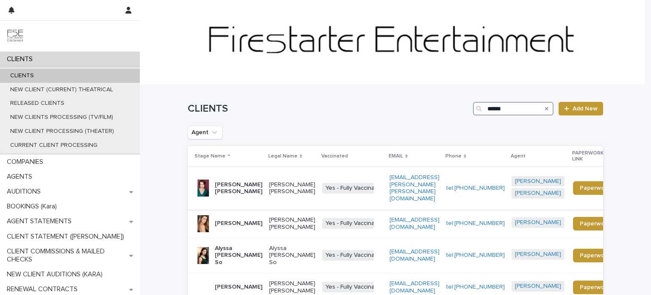 The width and height of the screenshot is (651, 295). I want to click on p: Phone, so click(454, 156).